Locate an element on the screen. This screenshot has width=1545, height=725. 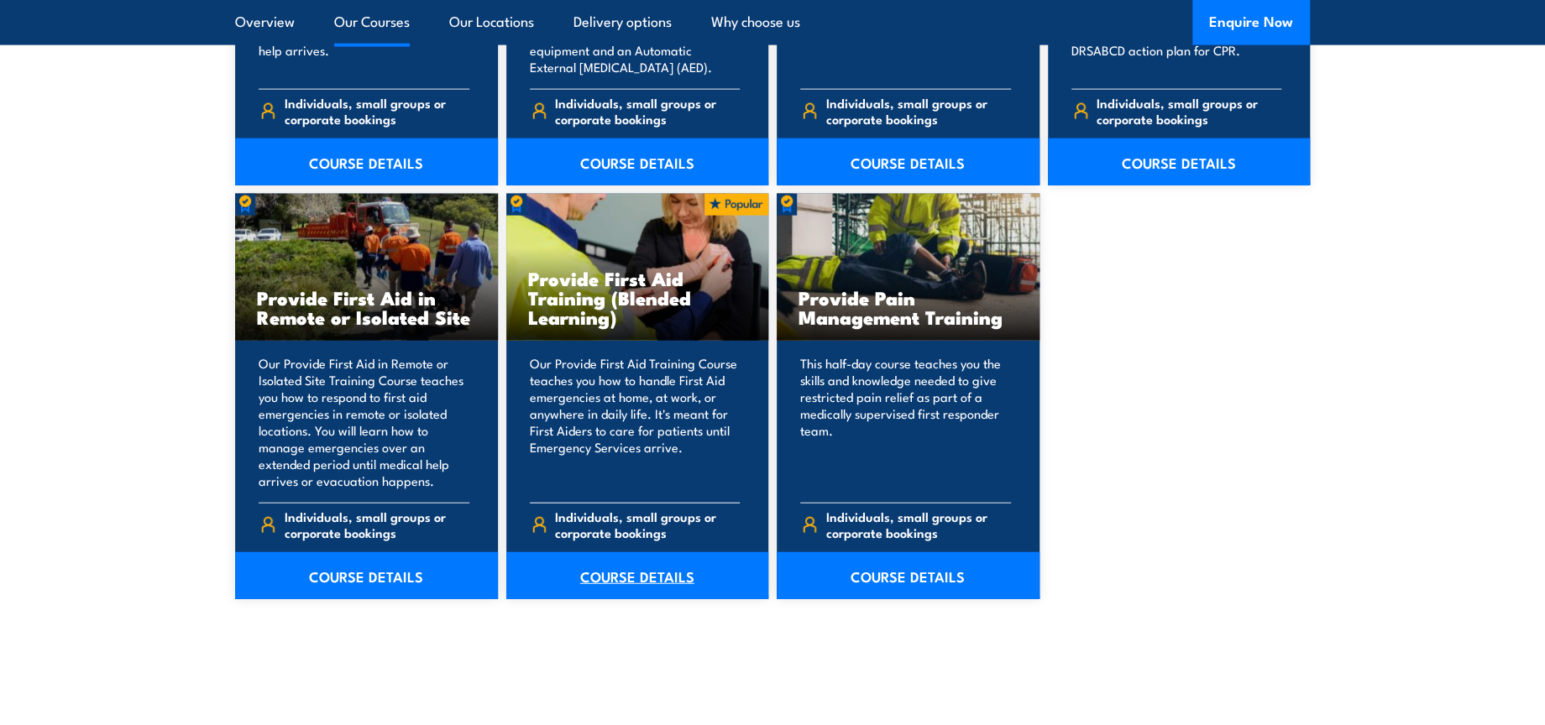
h3: Provide First Aid in Remote or Isolated Site is located at coordinates (366, 307).